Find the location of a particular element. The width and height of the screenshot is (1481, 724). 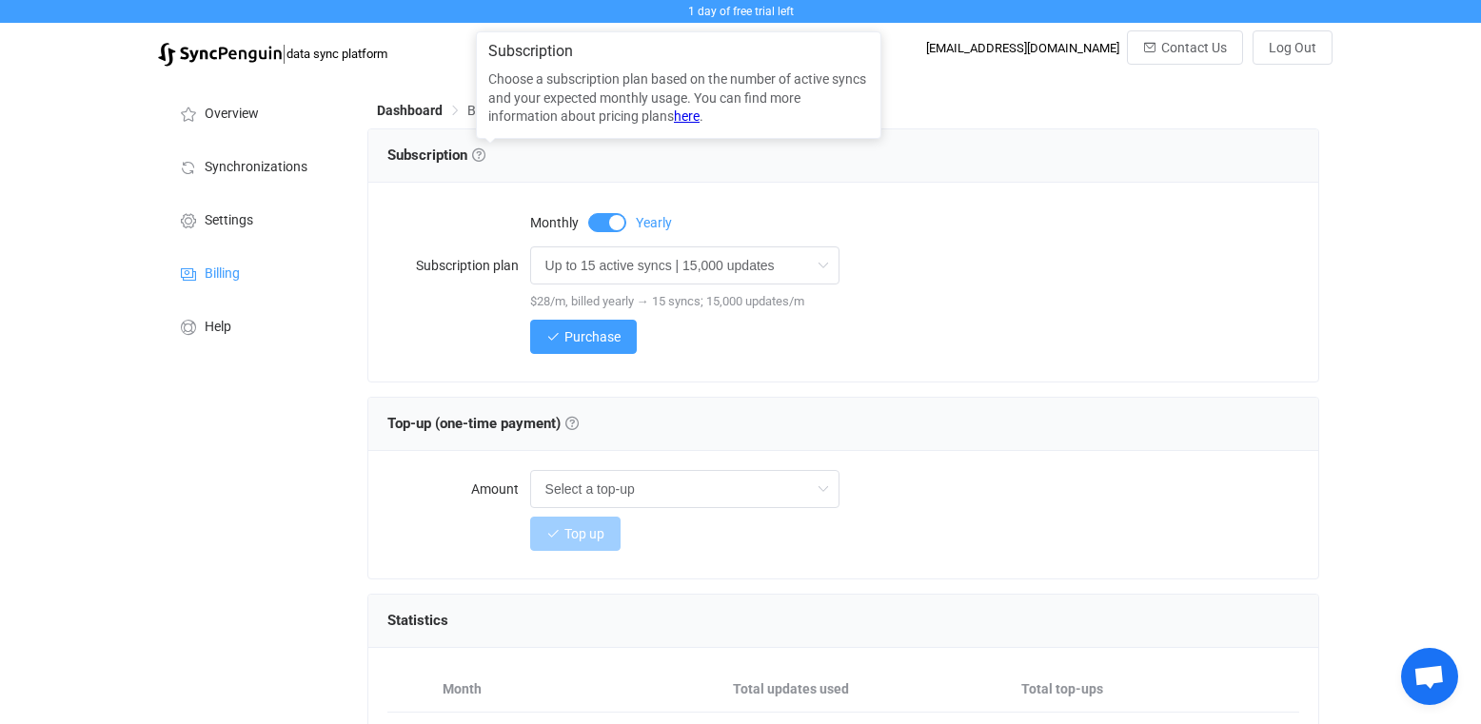

a: Help is located at coordinates (253, 325).